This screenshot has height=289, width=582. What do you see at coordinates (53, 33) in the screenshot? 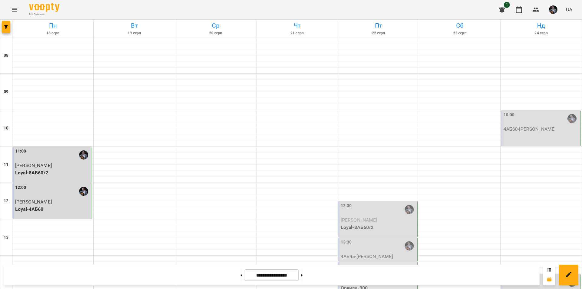
I see `h6: 18 серп` at bounding box center [53, 33].